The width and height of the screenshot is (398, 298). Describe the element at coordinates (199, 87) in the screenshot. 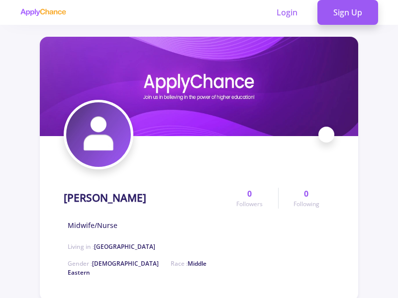

I see `img: Fatemeh Mohammadian cover image` at that location.